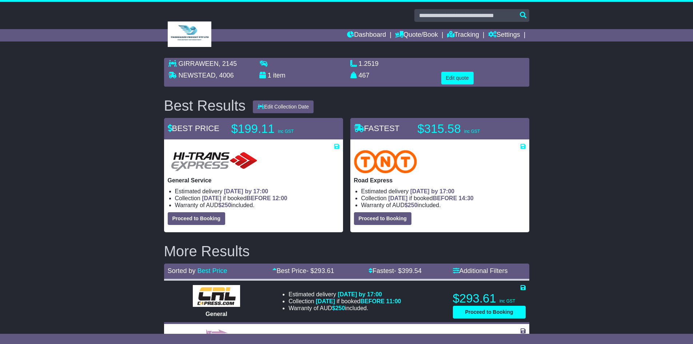 The width and height of the screenshot is (693, 344). I want to click on span: 1.2519, so click(369, 64).